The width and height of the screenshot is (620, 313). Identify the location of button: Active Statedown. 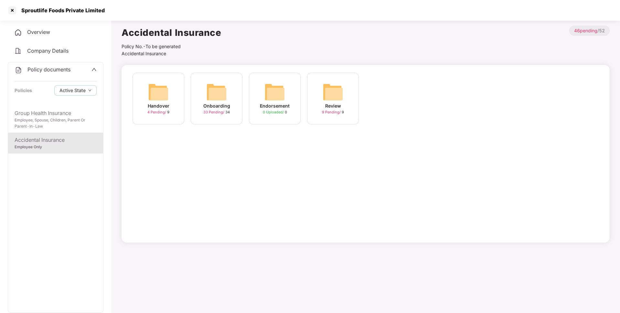
(75, 91).